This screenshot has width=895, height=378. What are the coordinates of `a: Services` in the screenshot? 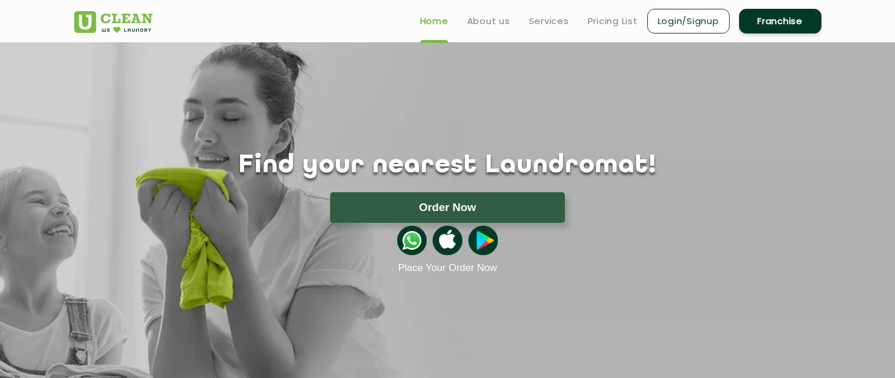 It's located at (549, 21).